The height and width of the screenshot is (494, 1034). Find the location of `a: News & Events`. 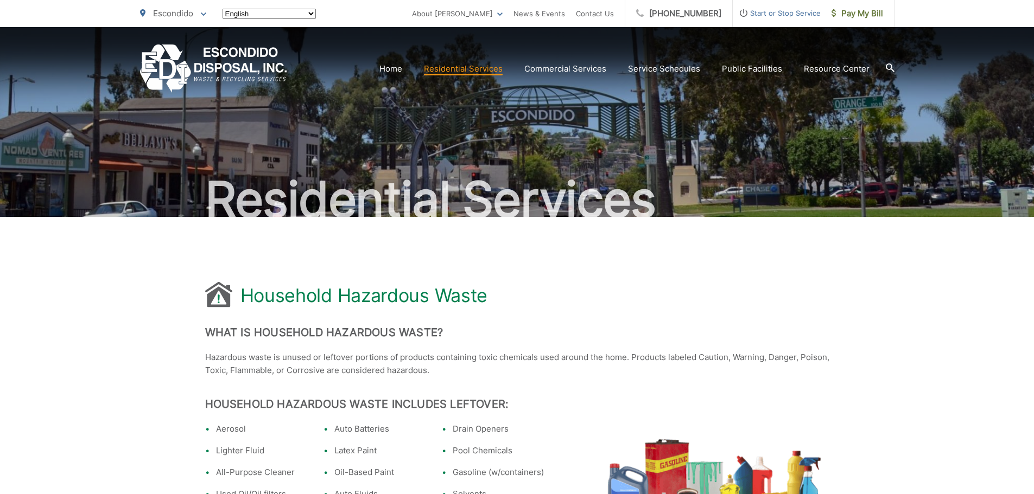

a: News & Events is located at coordinates (539, 14).